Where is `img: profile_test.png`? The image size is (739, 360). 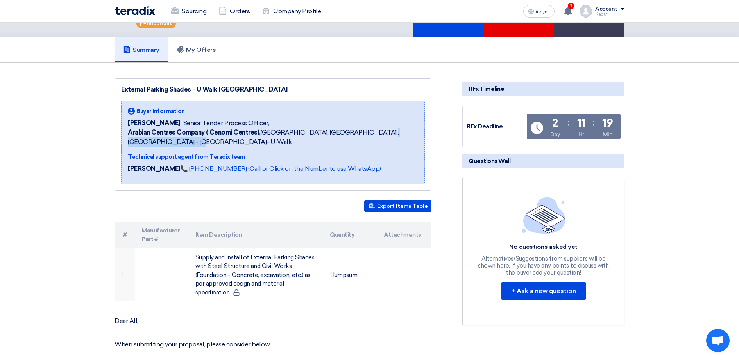 img: profile_test.png is located at coordinates (585, 11).